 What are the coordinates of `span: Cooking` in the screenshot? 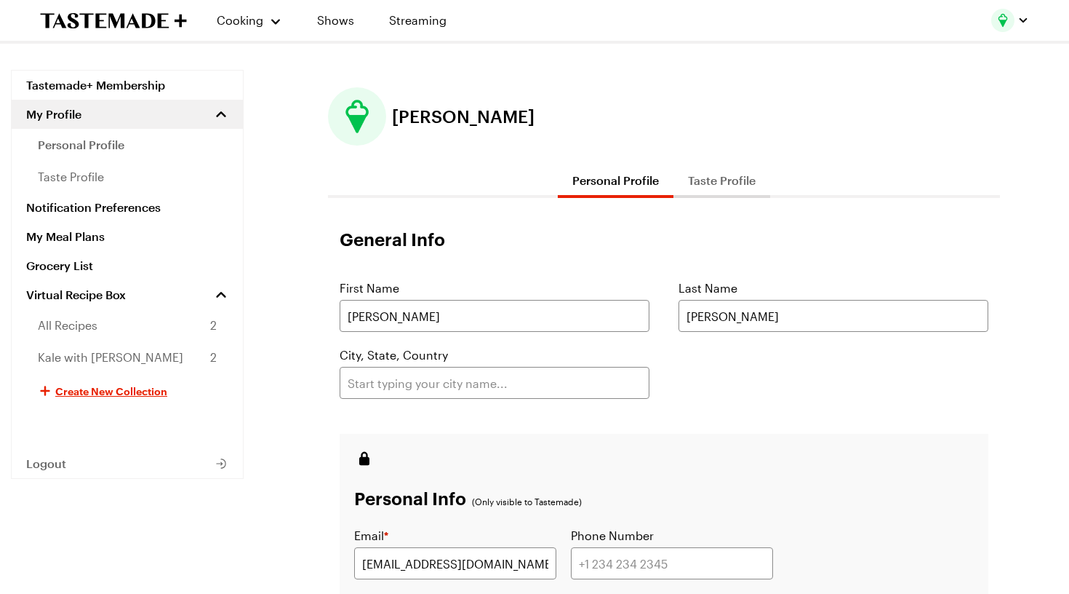 It's located at (240, 20).